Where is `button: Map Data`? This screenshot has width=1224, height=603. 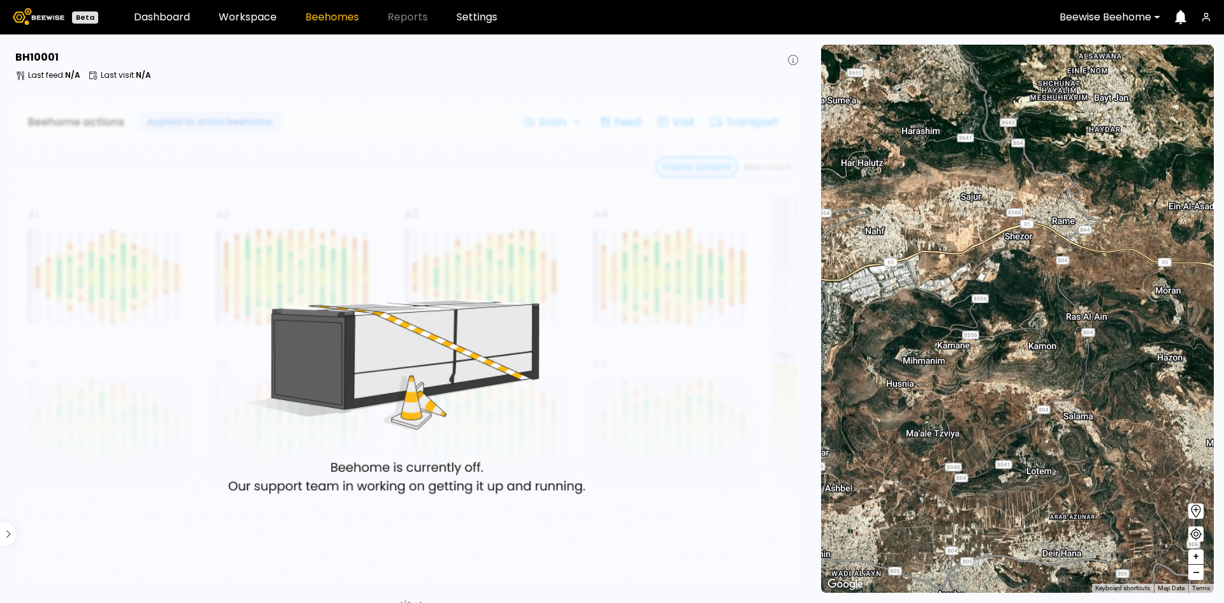 button: Map Data is located at coordinates (1171, 588).